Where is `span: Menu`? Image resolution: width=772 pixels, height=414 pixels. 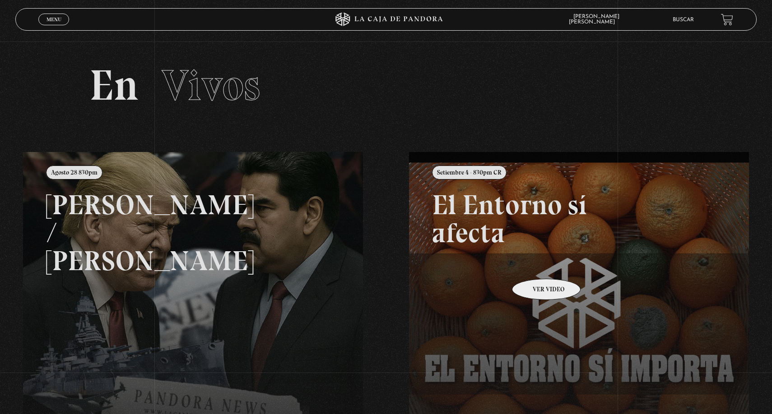
span: Menu is located at coordinates (54, 19).